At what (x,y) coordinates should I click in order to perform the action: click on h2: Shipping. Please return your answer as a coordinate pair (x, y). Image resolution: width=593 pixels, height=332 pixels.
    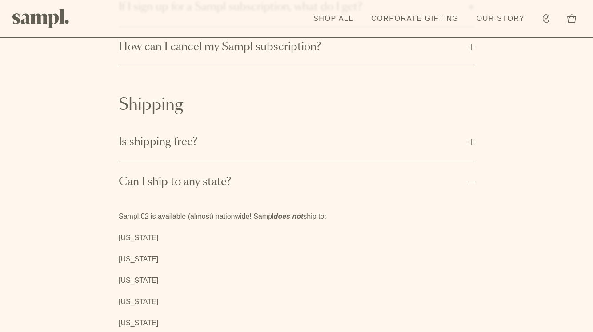
    Looking at the image, I should click on (296, 105).